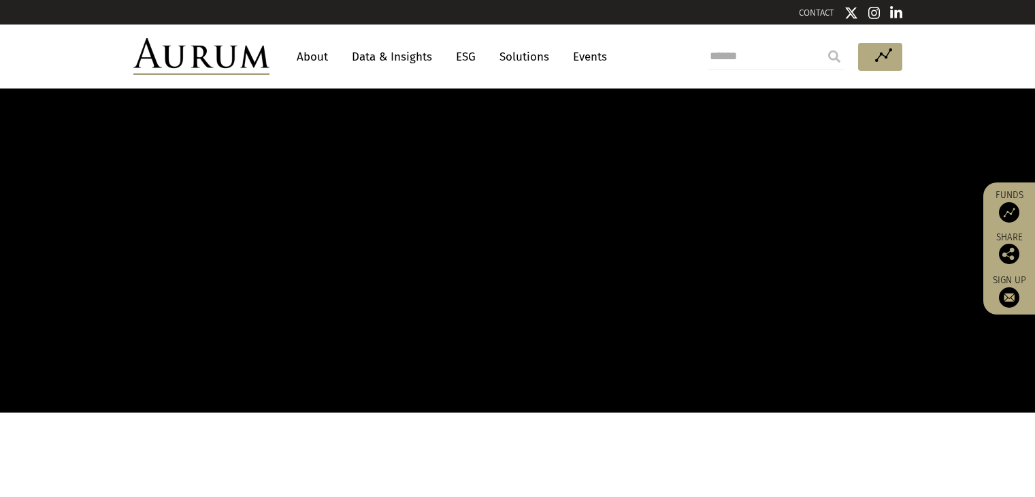 The height and width of the screenshot is (497, 1035). I want to click on img: Aurum, so click(202, 57).